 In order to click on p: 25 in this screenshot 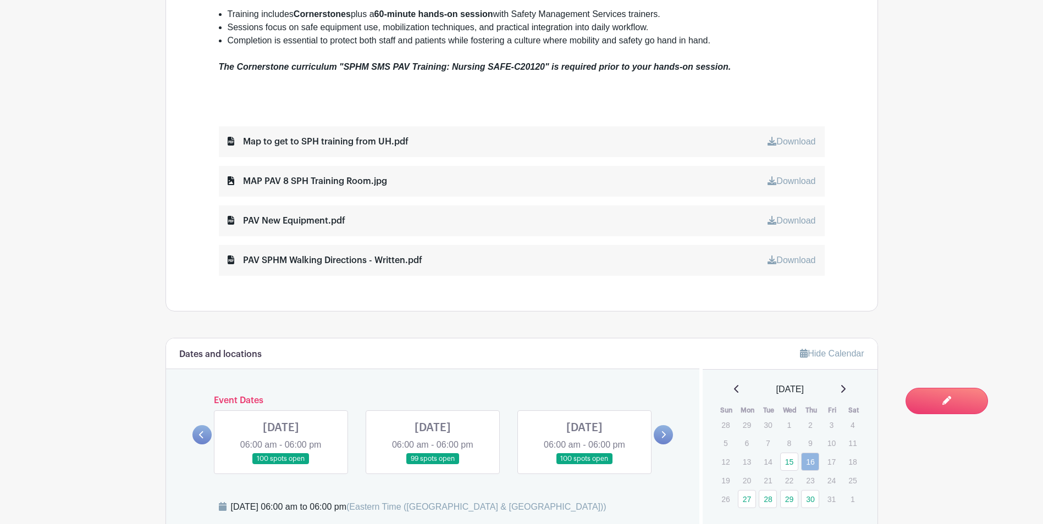, I will do `click(852, 480)`.